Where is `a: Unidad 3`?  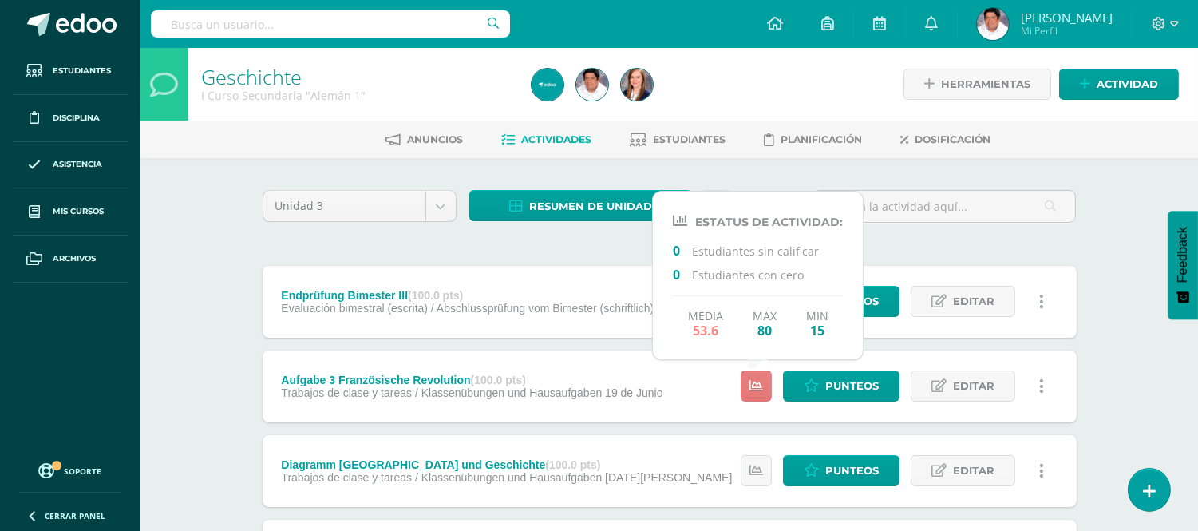
a: Unidad 3 is located at coordinates (359, 206).